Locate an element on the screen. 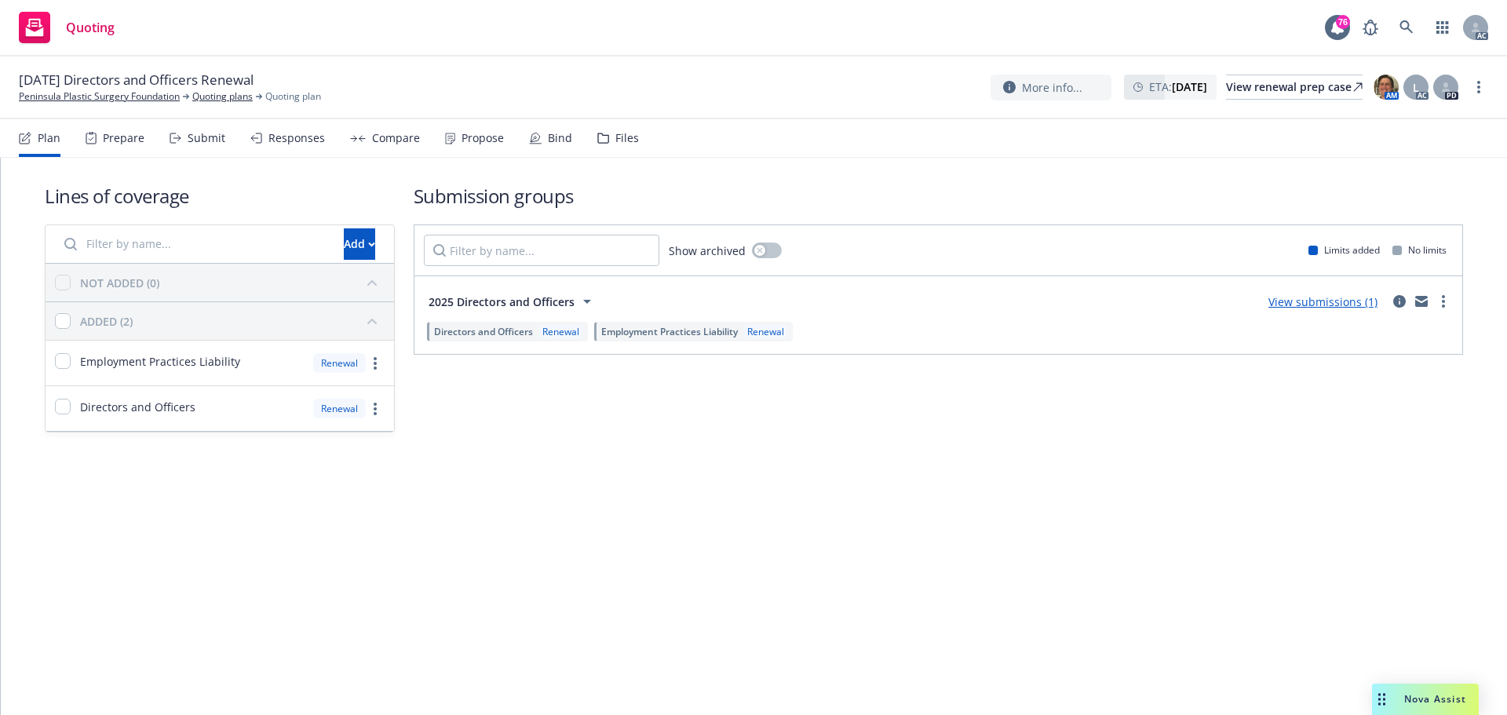  a: mail is located at coordinates (1421, 301).